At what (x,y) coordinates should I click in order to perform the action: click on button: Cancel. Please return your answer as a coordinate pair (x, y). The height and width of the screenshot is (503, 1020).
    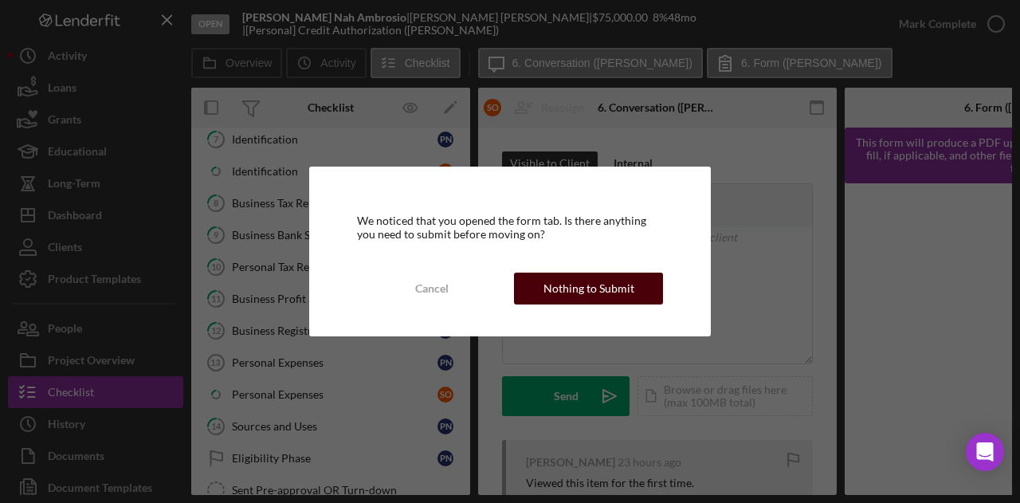
    Looking at the image, I should click on (431, 288).